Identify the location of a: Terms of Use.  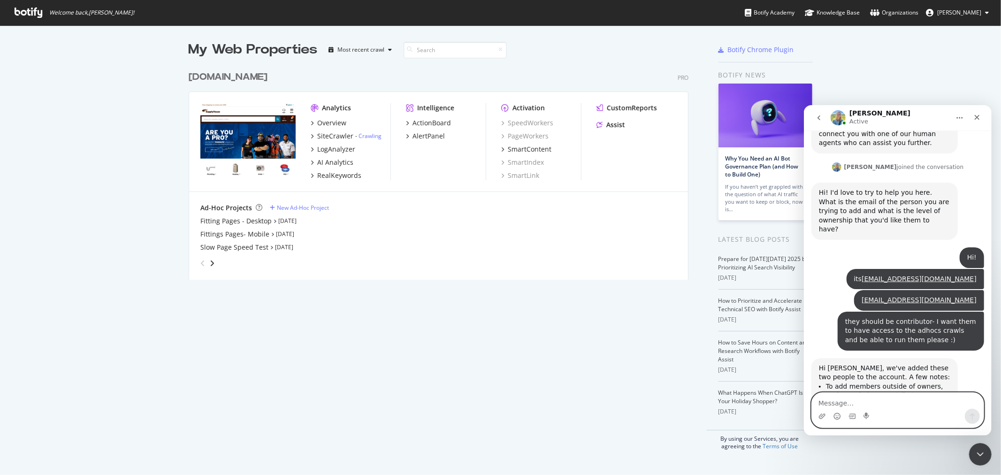
(780, 446).